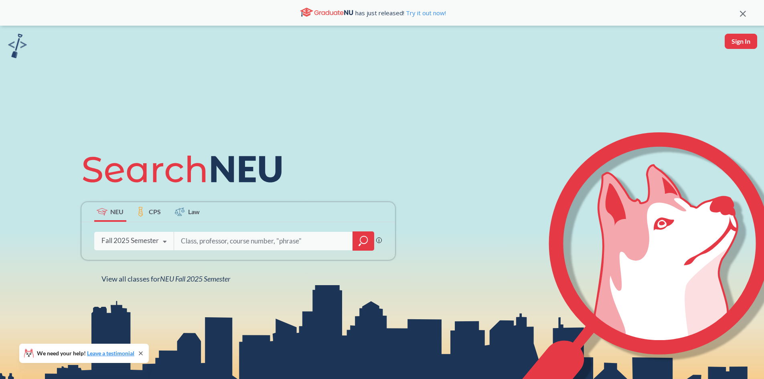  I want to click on span: We need your help!, so click(85, 353).